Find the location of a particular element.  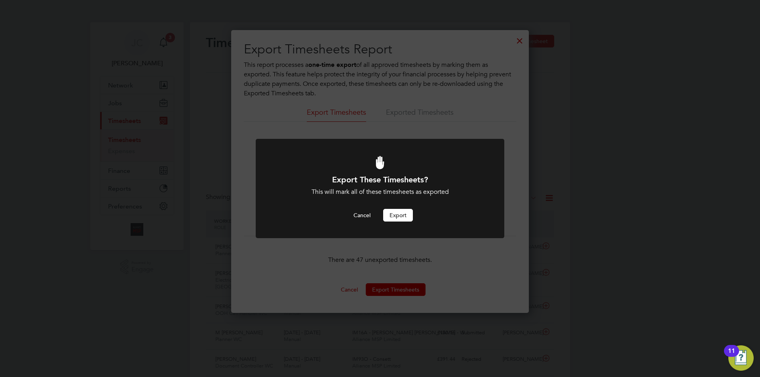

button: Cancel is located at coordinates (362, 215).